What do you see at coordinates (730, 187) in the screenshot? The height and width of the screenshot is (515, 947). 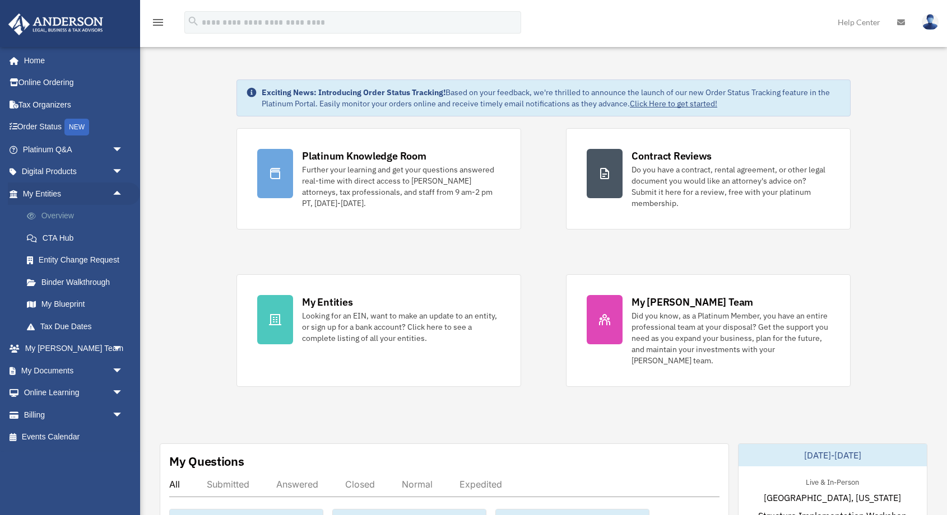 I see `div: Do you have a contract, rental agreement, or other legal document you would like an attorney's ad...` at bounding box center [730, 187].